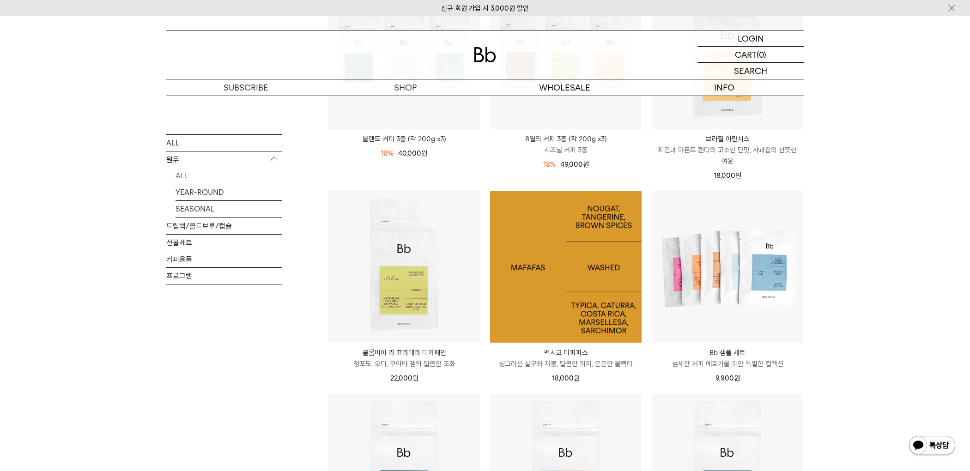  Describe the element at coordinates (404, 139) in the screenshot. I see `a: 블렌드 커피 3종 (각 200g x3)` at that location.